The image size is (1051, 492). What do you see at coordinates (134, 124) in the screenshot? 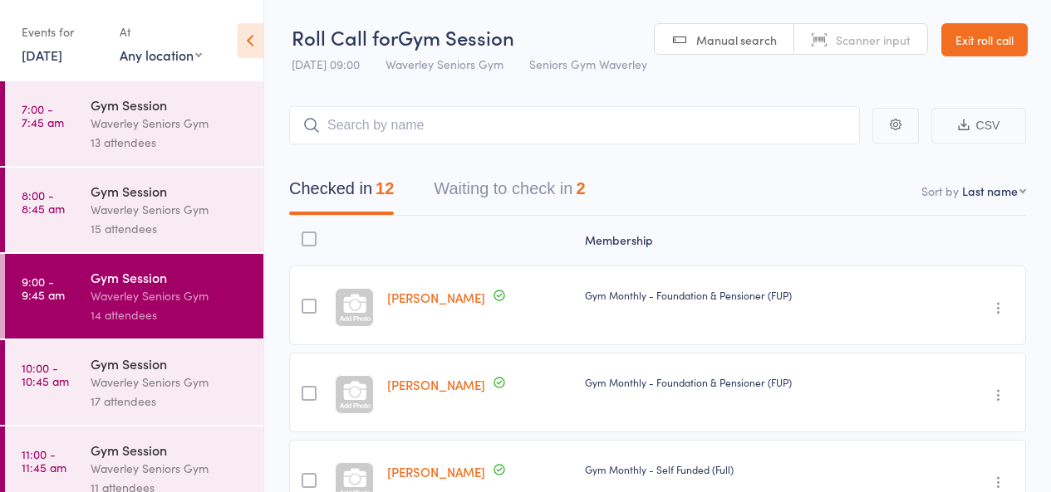
I see `a: 7:00 -7:45 amGym SessionWaverley Seniors Gym13 attendees` at bounding box center [134, 124].